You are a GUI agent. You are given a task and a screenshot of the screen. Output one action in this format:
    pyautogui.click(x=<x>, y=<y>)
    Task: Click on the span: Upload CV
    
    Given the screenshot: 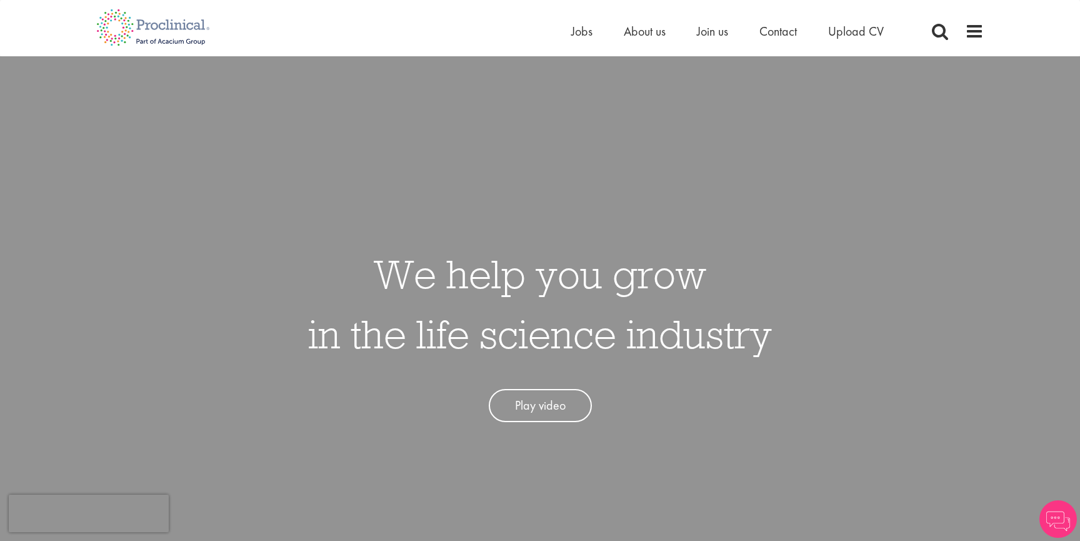 What is the action you would take?
    pyautogui.click(x=856, y=31)
    